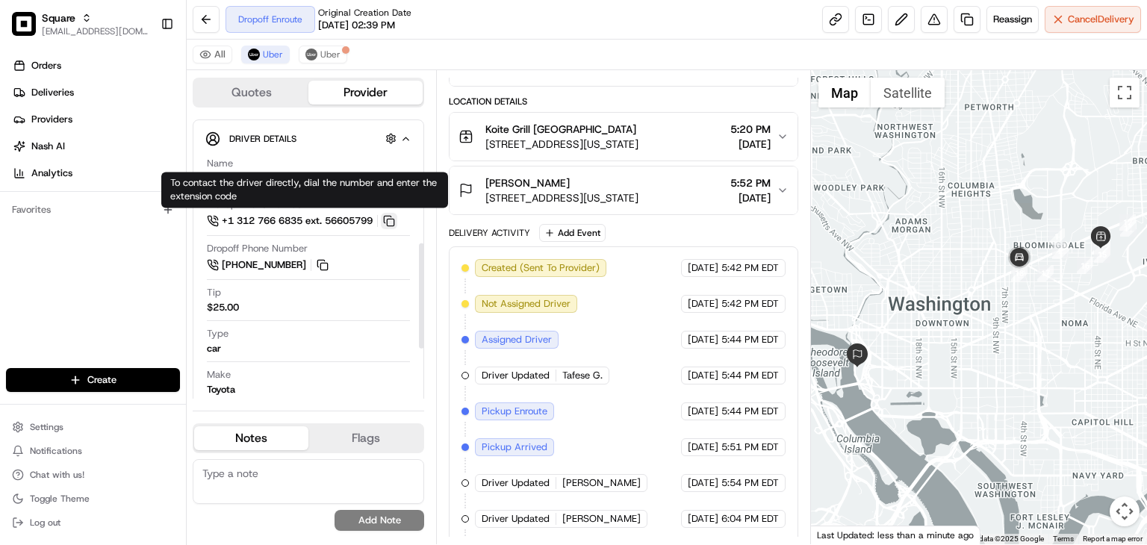 The image size is (1147, 545). I want to click on span: Tafese G., so click(582, 376).